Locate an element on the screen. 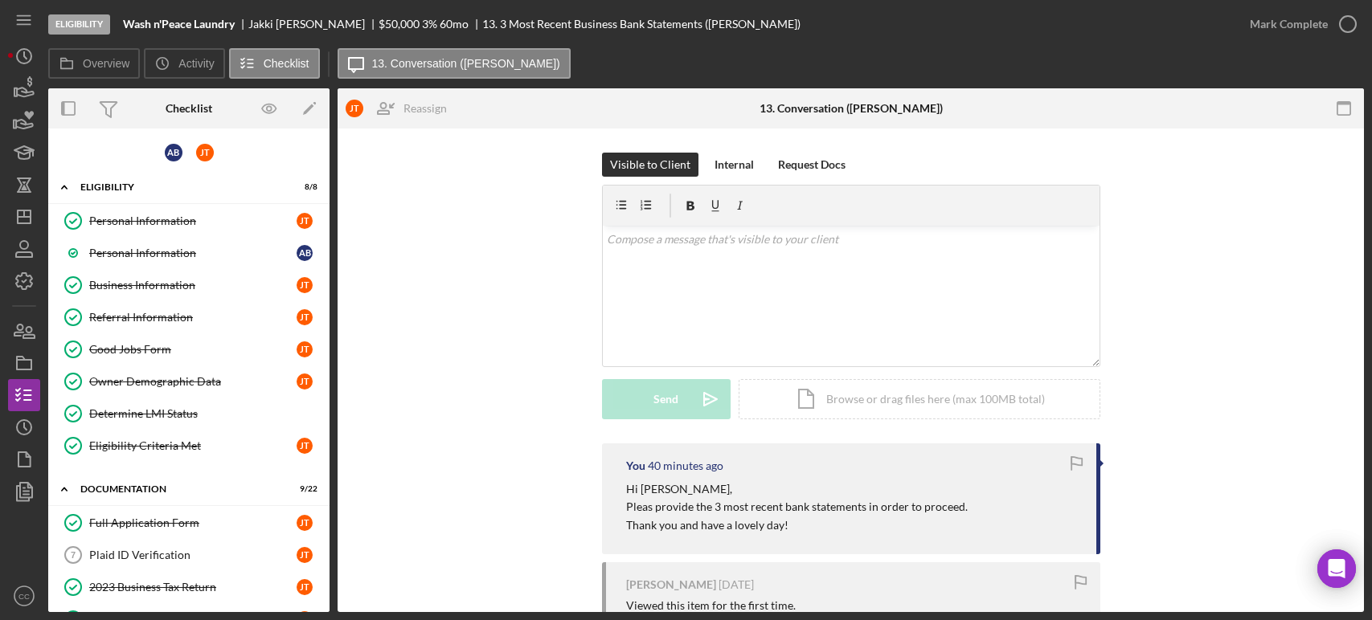 The width and height of the screenshot is (1372, 620). div: Good Jobs Form is located at coordinates (193, 350).